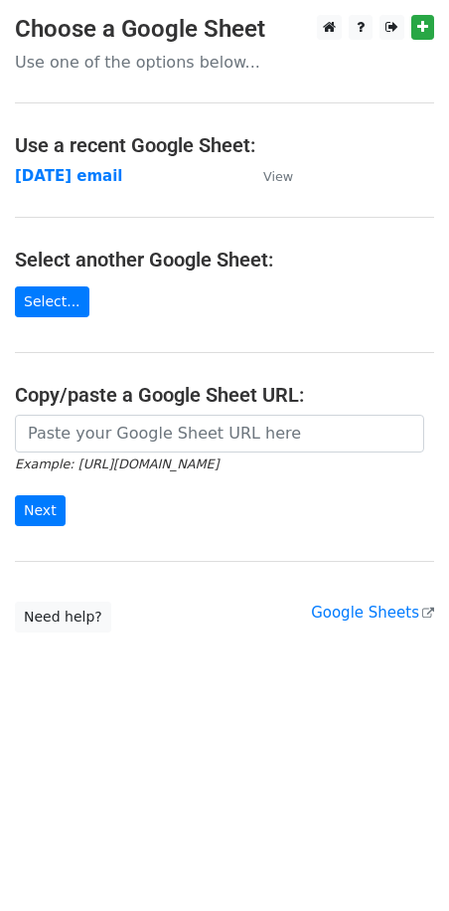 Image resolution: width=449 pixels, height=911 pixels. Describe the element at coordinates (225, 29) in the screenshot. I see `h3: Choose a Google Sheet` at that location.